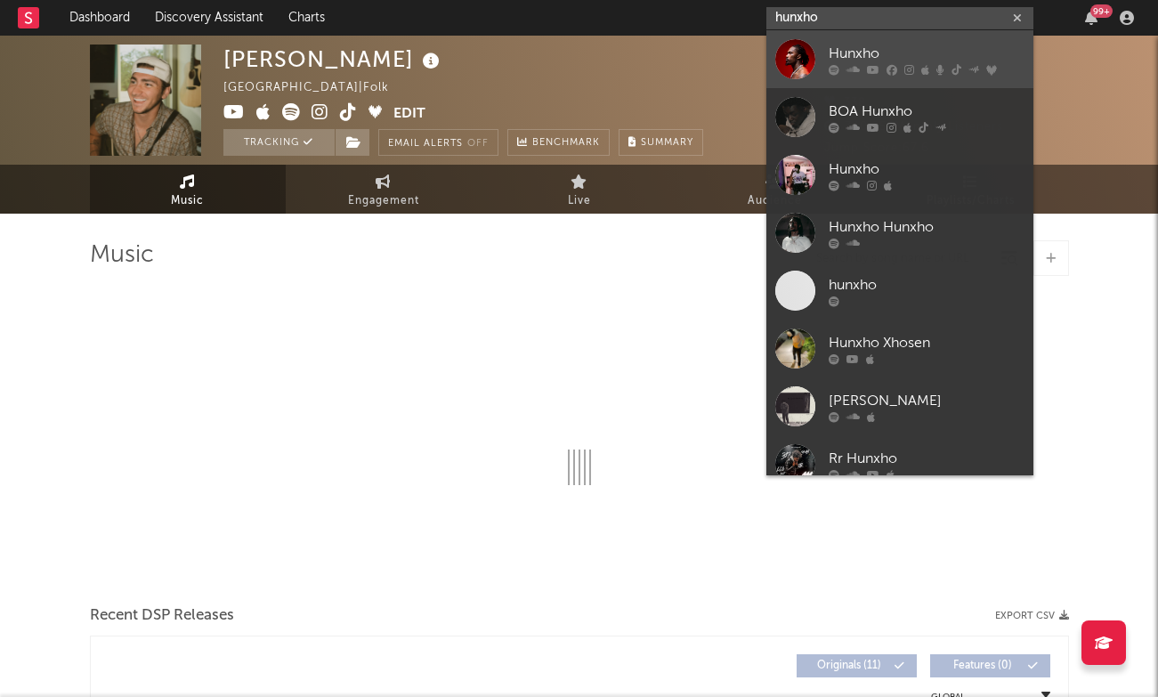 The width and height of the screenshot is (1158, 697). I want to click on span: Music, so click(187, 201).